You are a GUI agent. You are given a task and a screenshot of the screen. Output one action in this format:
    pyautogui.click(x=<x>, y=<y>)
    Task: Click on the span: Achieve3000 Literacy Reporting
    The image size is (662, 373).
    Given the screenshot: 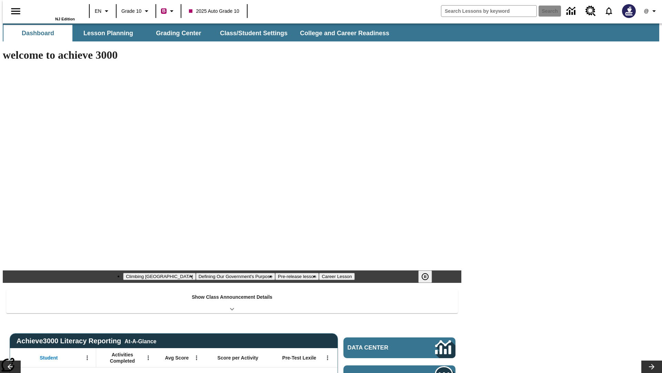 What is the action you would take?
    pyautogui.click(x=87, y=340)
    